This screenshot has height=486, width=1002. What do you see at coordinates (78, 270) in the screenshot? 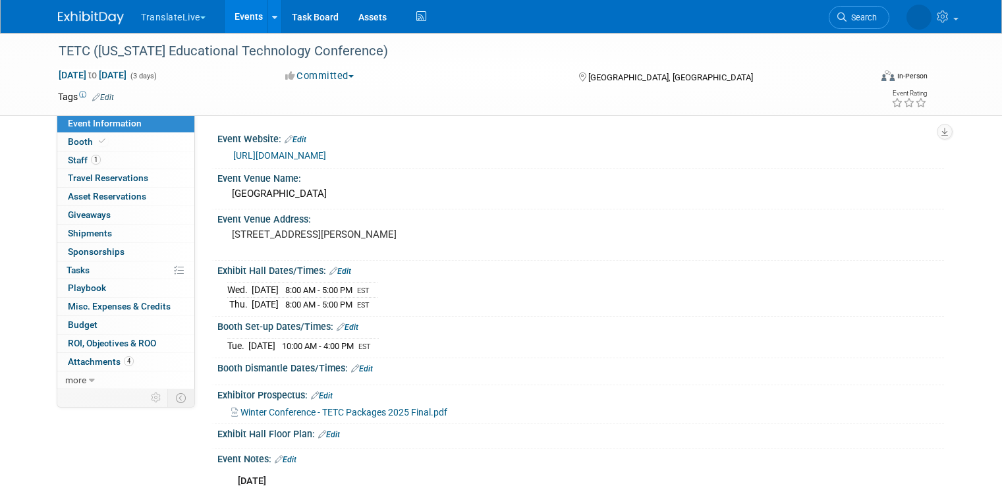
I see `span: Tasks` at bounding box center [78, 270].